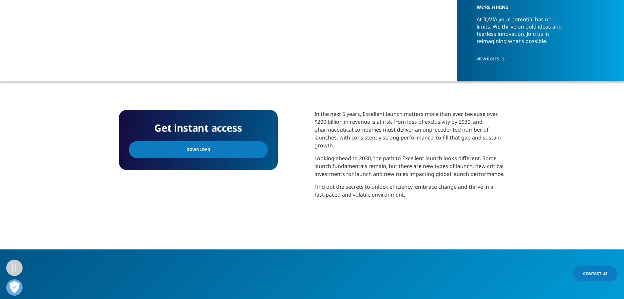  Describe the element at coordinates (198, 149) in the screenshot. I see `span: Download` at that location.